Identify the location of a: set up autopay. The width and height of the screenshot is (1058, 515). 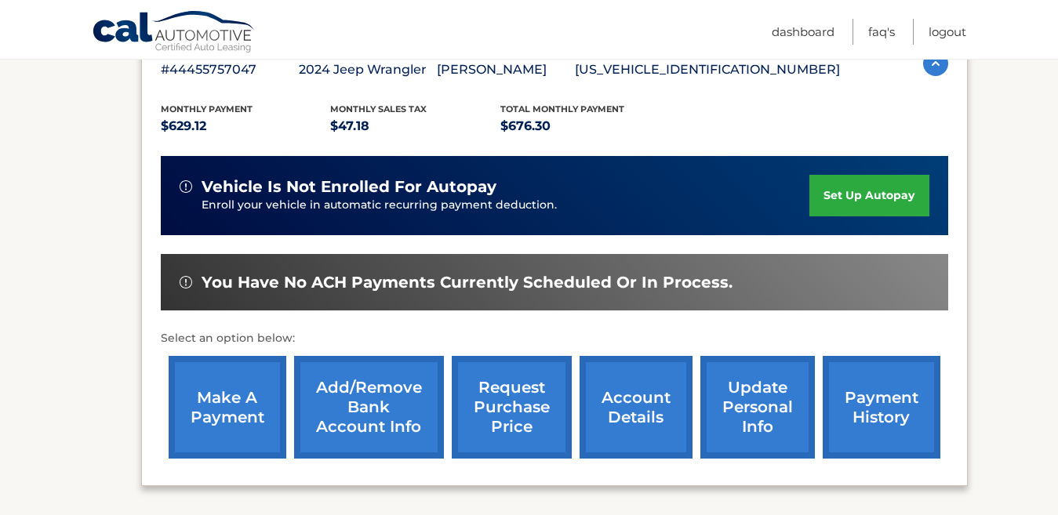
(869, 195).